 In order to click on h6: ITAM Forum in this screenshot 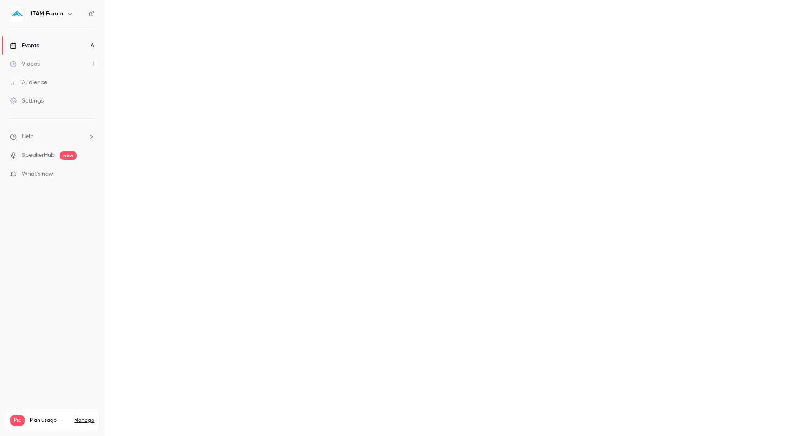, I will do `click(47, 14)`.